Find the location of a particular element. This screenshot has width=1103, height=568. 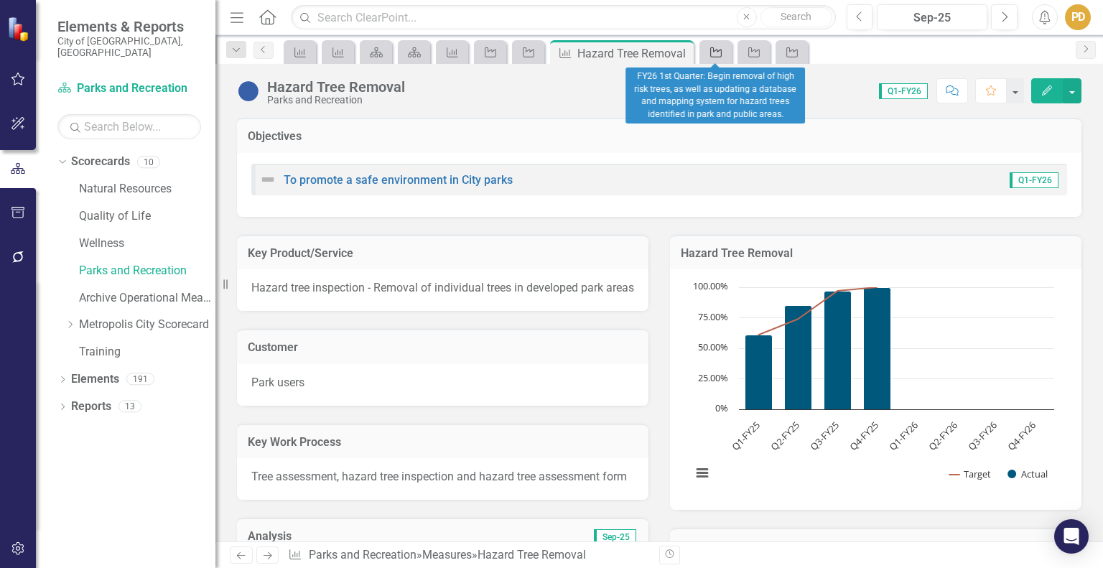

a: Quality of Life is located at coordinates (147, 216).